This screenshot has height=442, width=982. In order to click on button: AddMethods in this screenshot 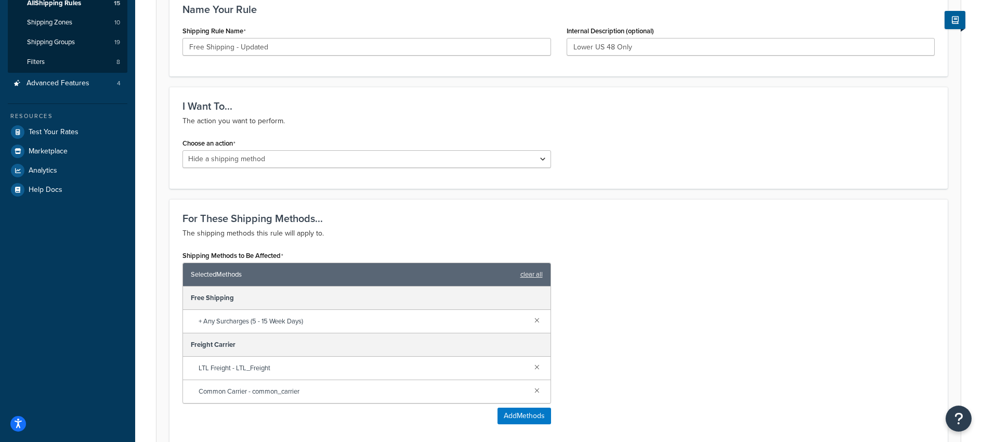, I will do `click(524, 416)`.